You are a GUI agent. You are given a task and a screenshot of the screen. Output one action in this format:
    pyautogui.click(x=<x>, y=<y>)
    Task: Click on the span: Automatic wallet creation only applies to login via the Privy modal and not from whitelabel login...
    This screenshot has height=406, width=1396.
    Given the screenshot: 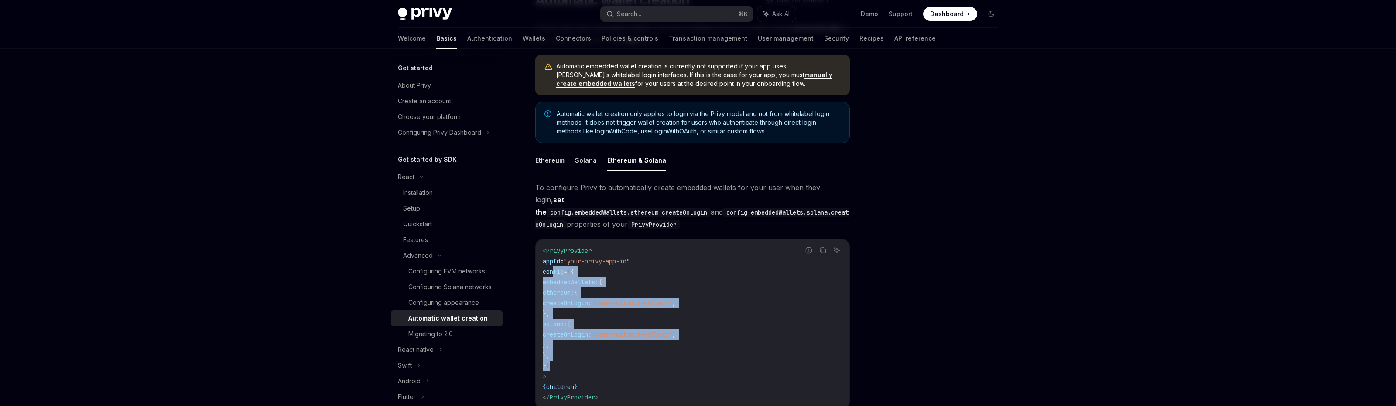 What is the action you would take?
    pyautogui.click(x=698, y=123)
    